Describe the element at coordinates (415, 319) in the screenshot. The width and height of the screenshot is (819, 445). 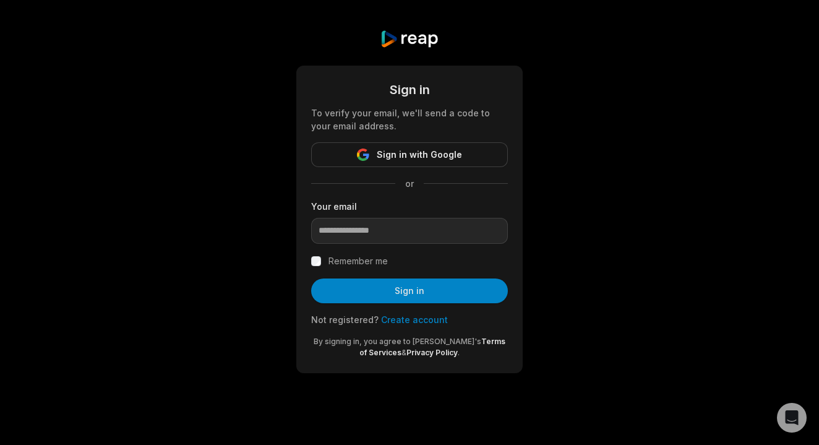
I see `a: Create account` at that location.